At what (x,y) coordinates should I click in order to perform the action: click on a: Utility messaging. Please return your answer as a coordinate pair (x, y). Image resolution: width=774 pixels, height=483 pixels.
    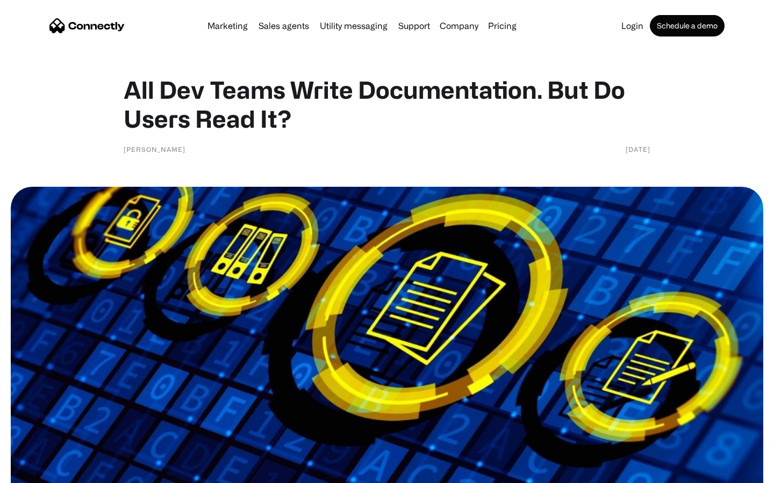
    Looking at the image, I should click on (353, 26).